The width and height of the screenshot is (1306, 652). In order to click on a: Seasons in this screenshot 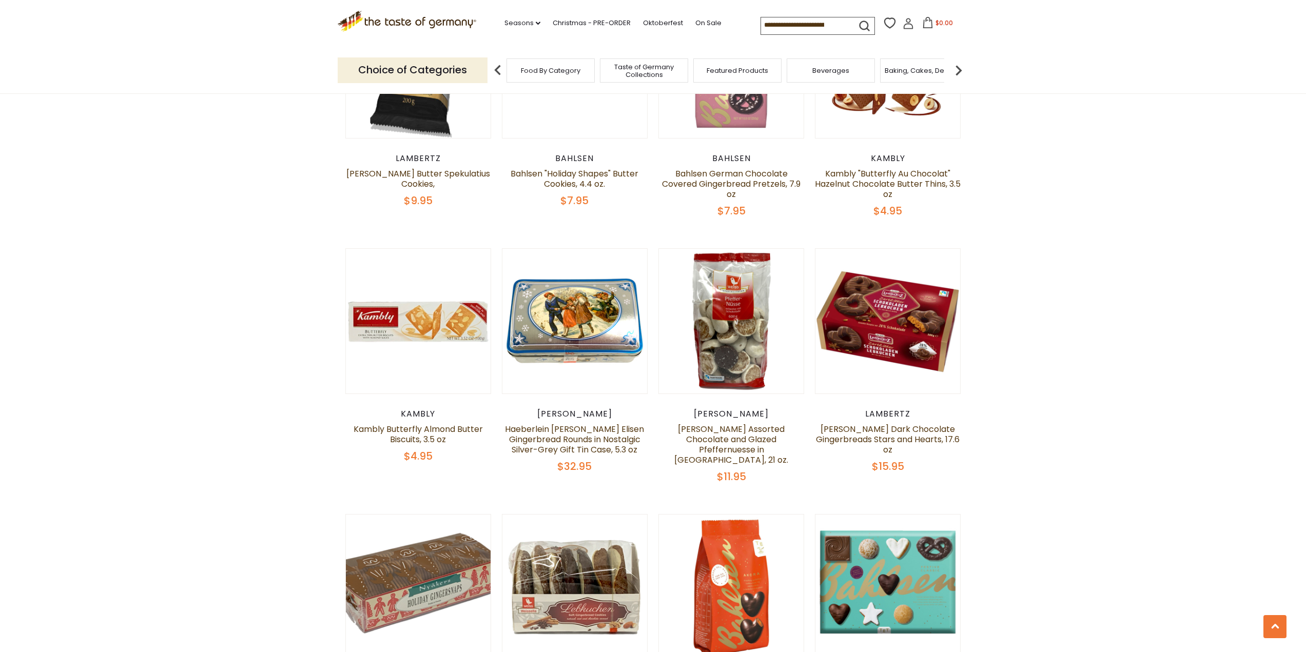, I will do `click(522, 23)`.